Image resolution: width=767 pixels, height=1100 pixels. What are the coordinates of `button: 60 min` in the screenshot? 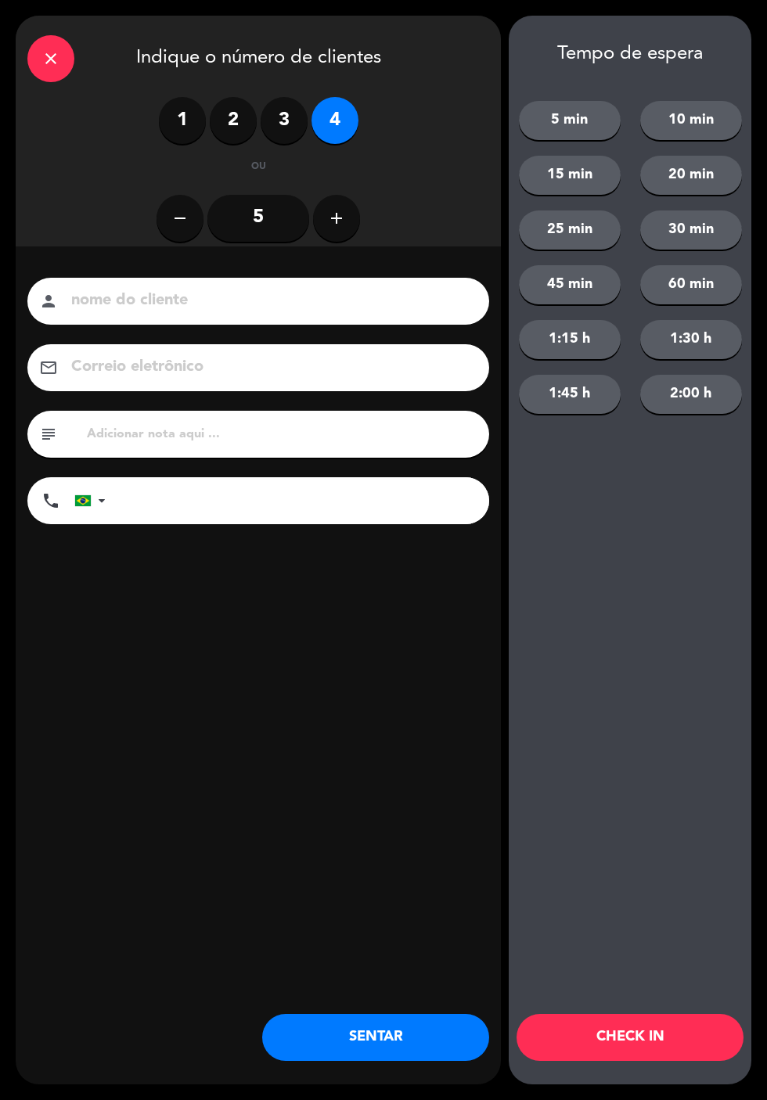 It's located at (691, 285).